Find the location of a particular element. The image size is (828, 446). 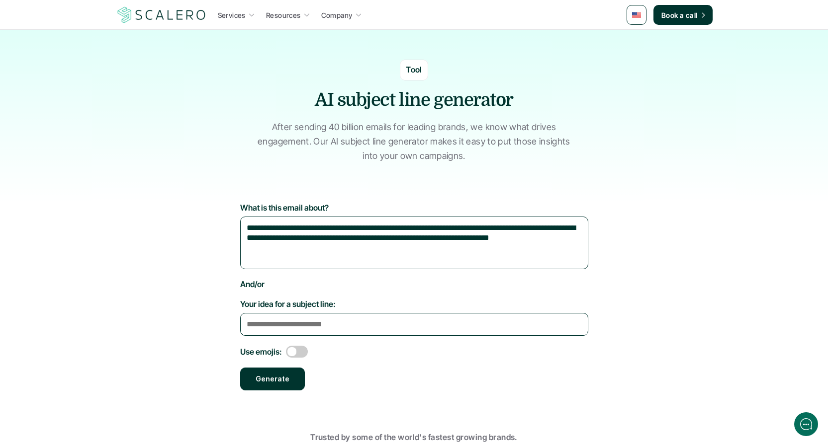

a: Scalero company logo is located at coordinates (162, 15).